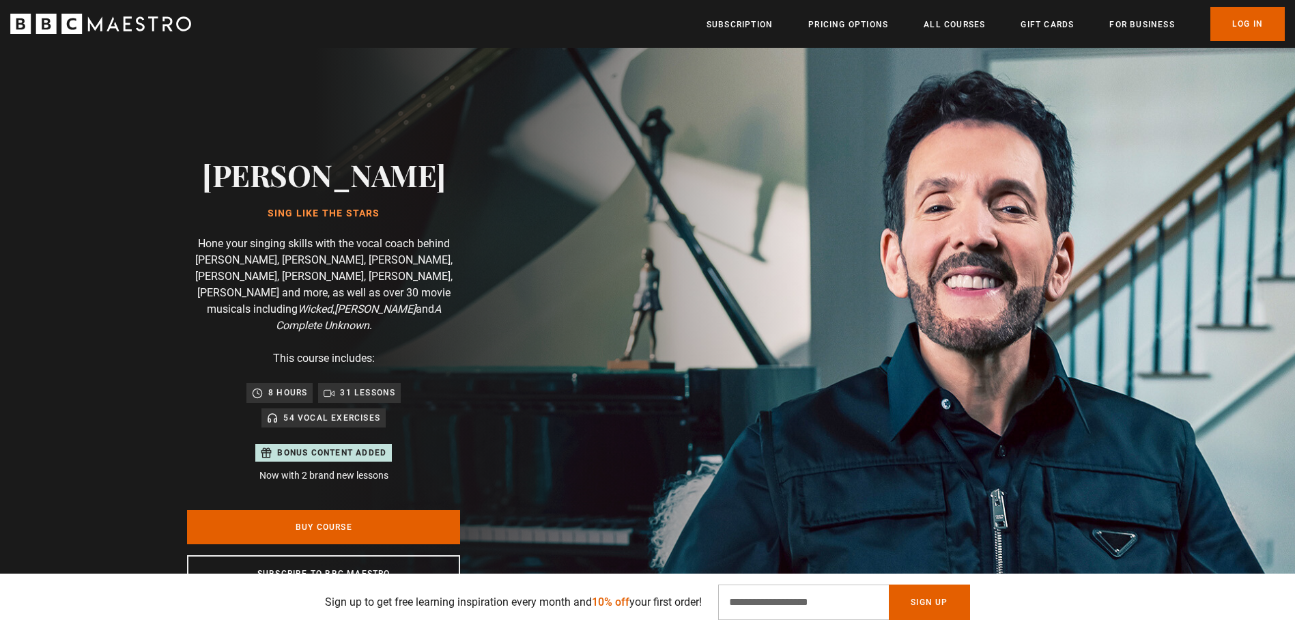 The width and height of the screenshot is (1295, 631). What do you see at coordinates (324, 475) in the screenshot?
I see `p: Now with 2 brand new lessons` at bounding box center [324, 475].